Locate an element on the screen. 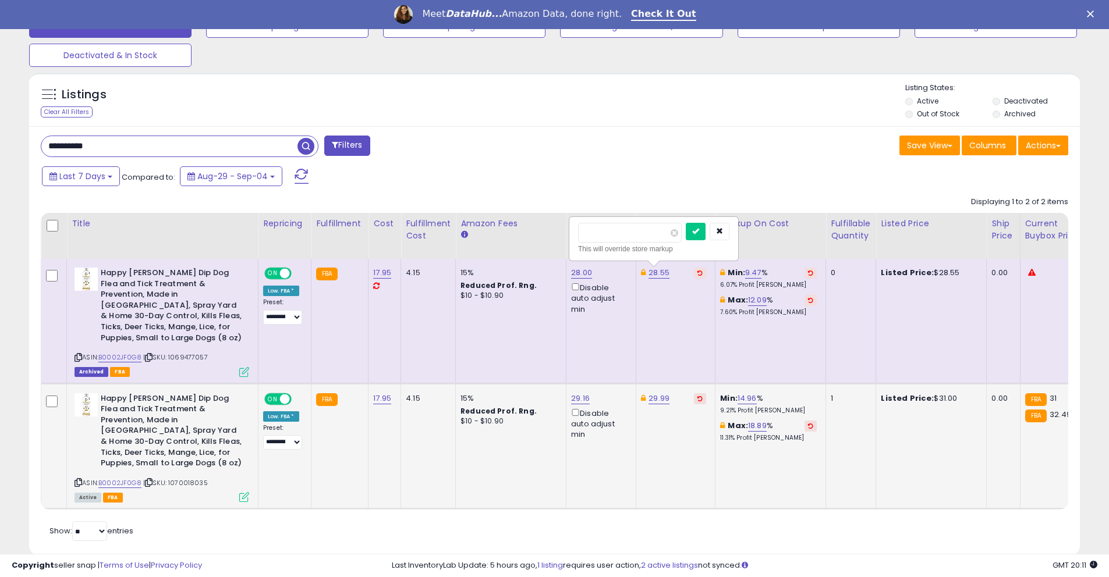 The height and width of the screenshot is (577, 1109). div: Close is located at coordinates (1092, 14).